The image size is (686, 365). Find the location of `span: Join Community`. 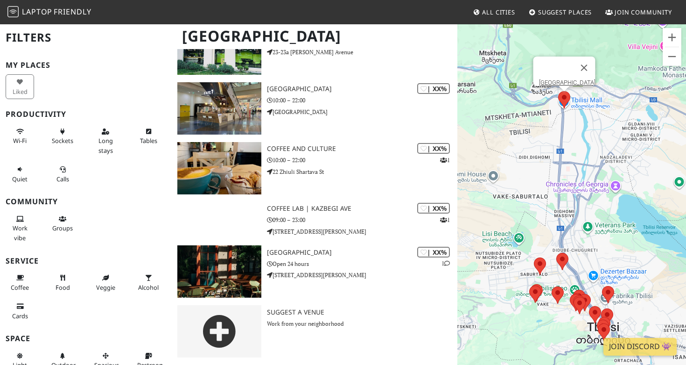

span: Join Community is located at coordinates (643, 12).